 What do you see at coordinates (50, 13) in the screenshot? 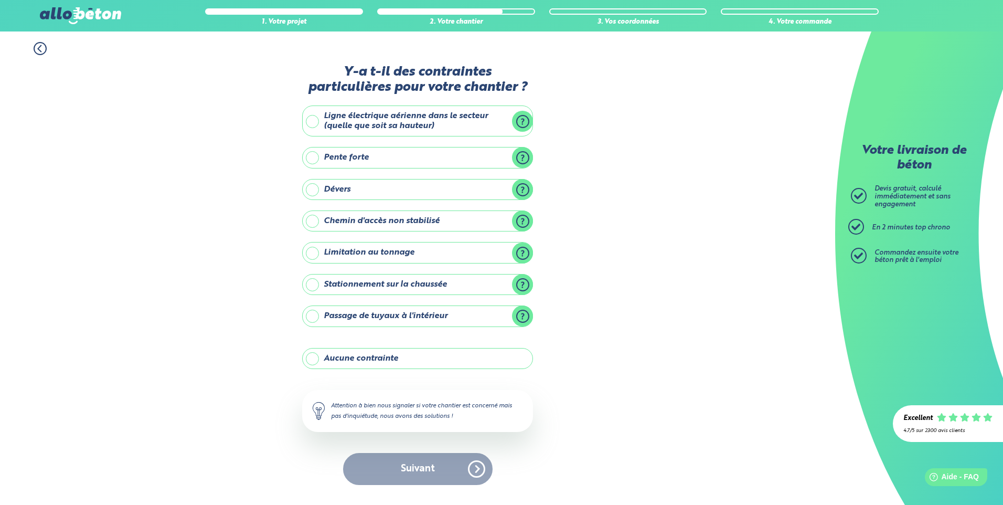
I see `span: Aide - FAQ` at bounding box center [50, 13].